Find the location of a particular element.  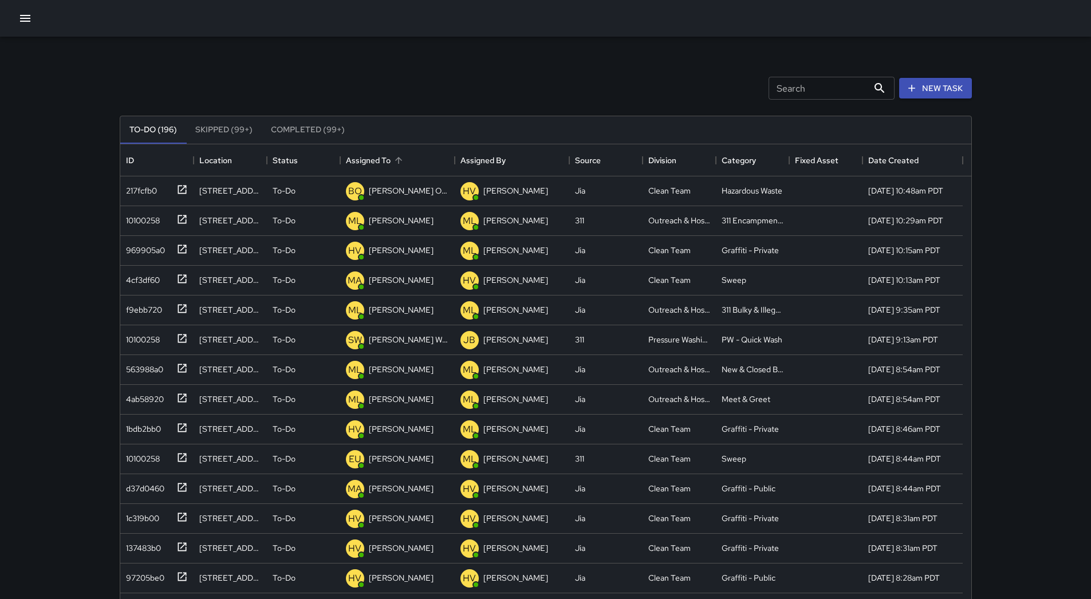

div: 969905a0 is located at coordinates (143, 248).